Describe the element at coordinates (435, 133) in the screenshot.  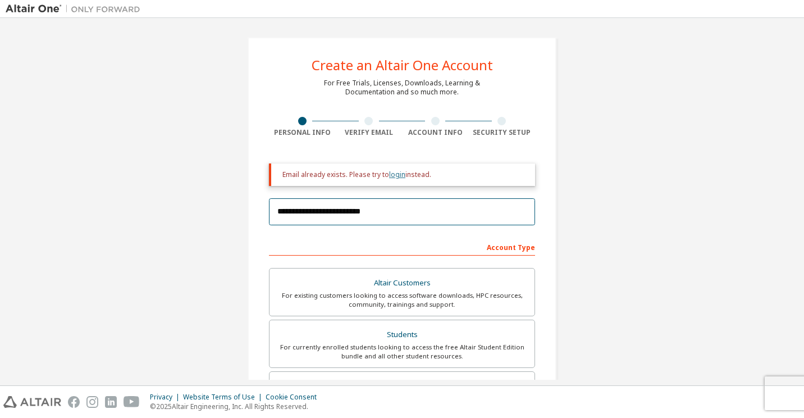
I see `div: Account Info` at that location.